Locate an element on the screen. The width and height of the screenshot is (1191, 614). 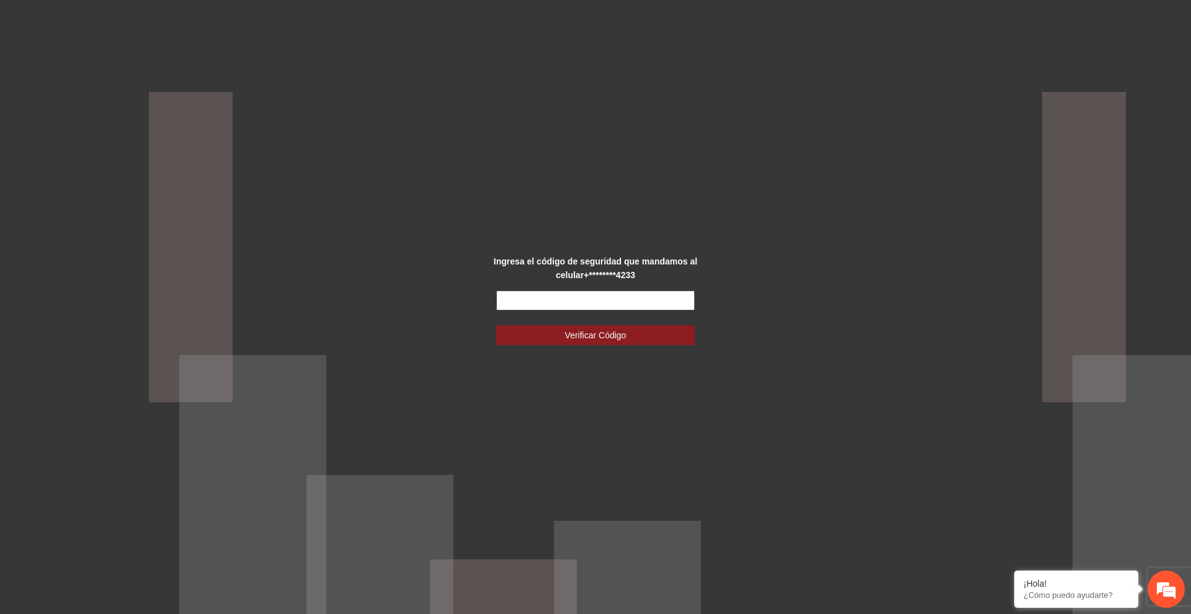
div: Minimizar ventana de chat en vivo is located at coordinates (218, 21).